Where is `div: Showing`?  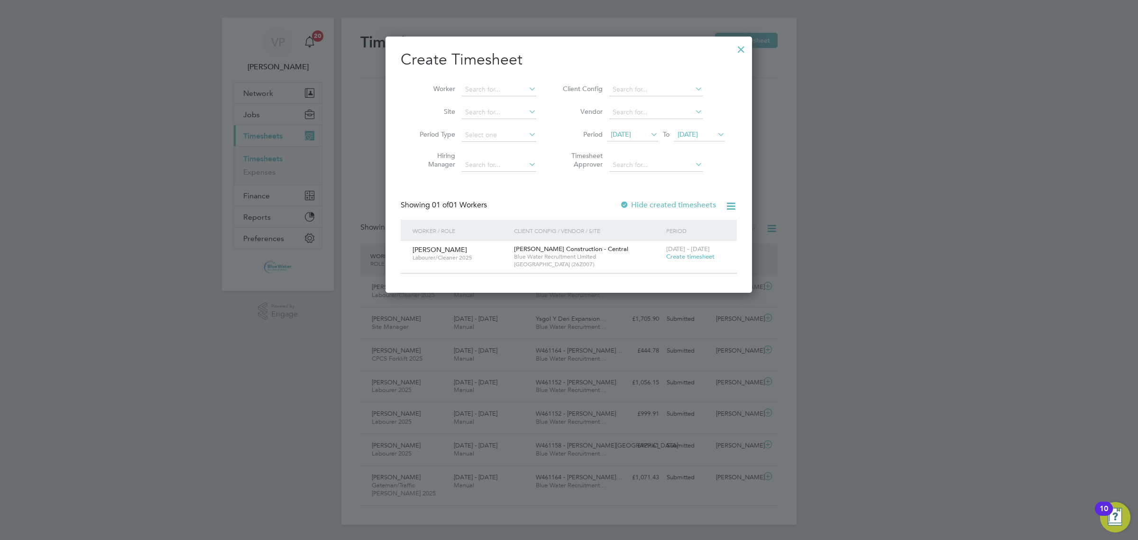
div: Showing is located at coordinates (445, 205).